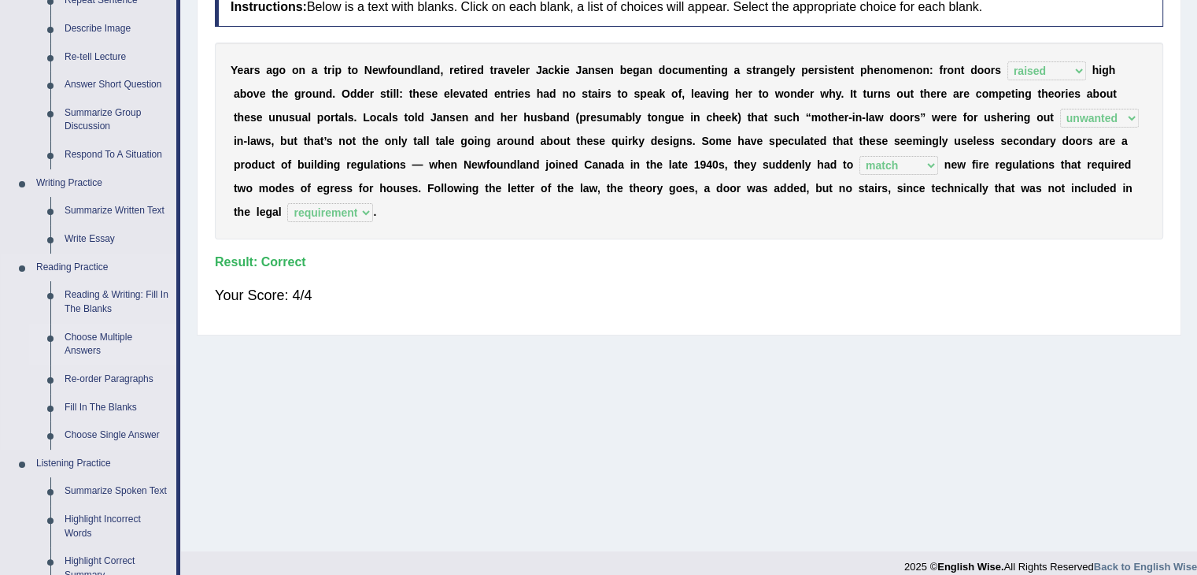 The height and width of the screenshot is (575, 1197). Describe the element at coordinates (1146, 566) in the screenshot. I see `a: Back to English Wise` at that location.